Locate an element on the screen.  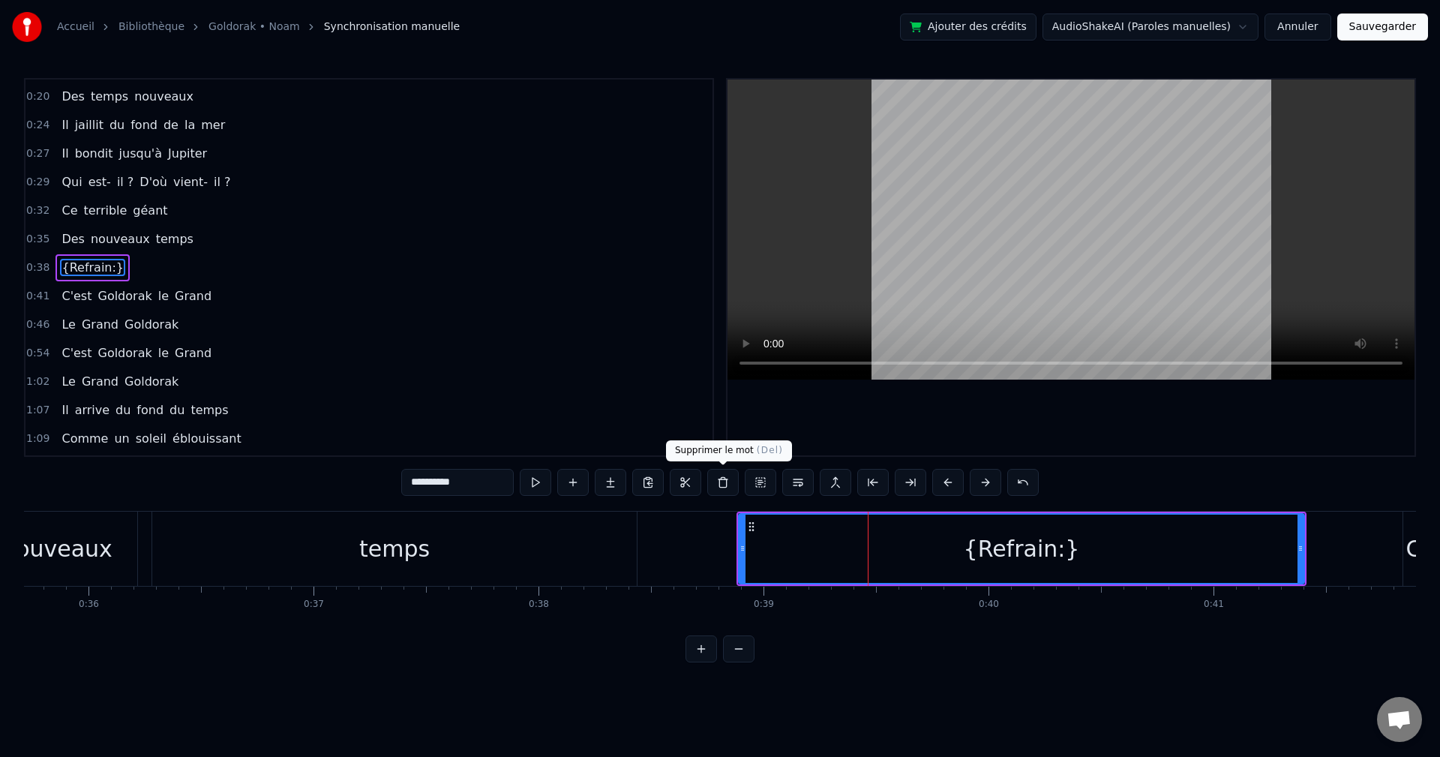
span: 1:09 is located at coordinates (38, 439).